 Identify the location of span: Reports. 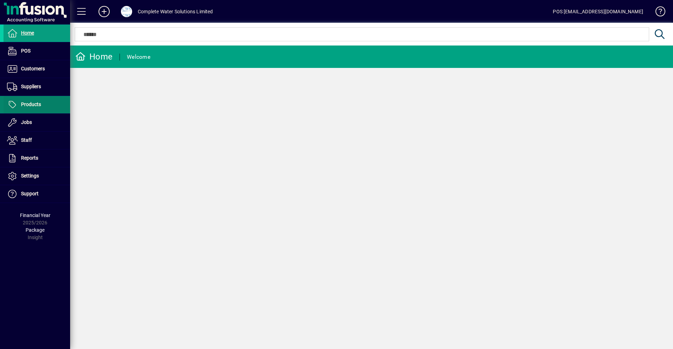
(29, 158).